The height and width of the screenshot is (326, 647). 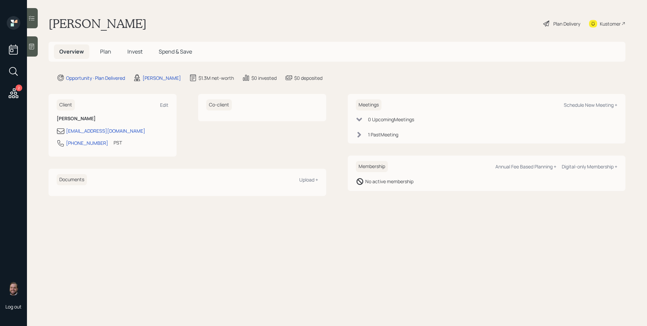 I want to click on span: Plan, so click(x=106, y=52).